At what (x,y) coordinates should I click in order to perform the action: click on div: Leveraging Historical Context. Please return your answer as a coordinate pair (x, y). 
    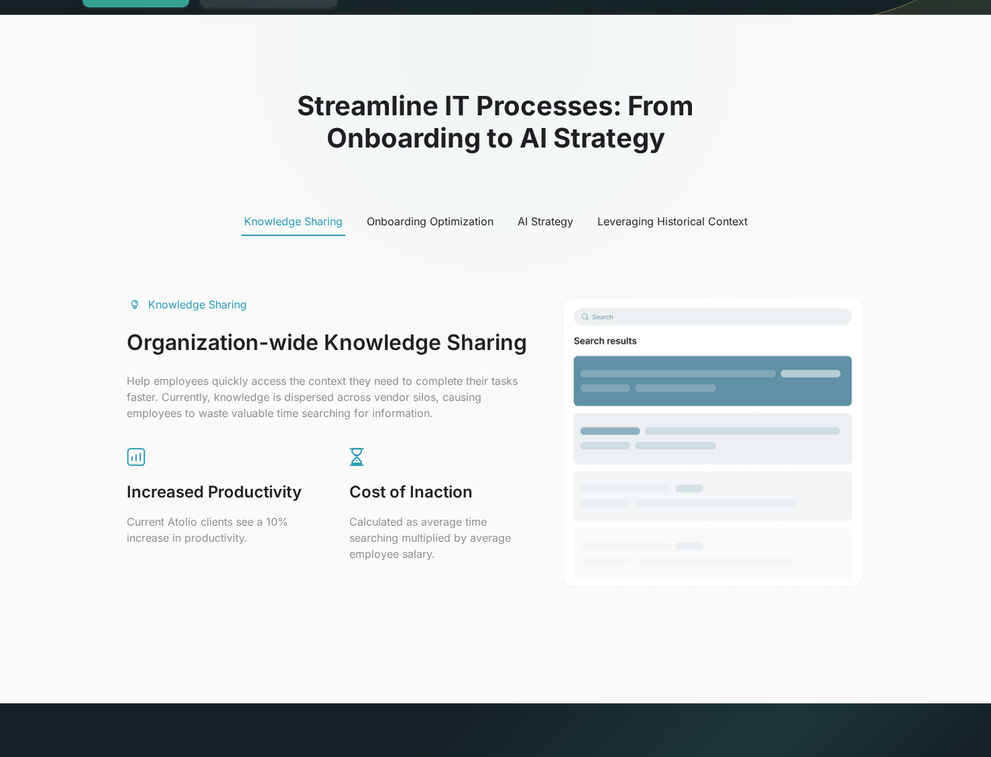
    Looking at the image, I should click on (672, 221).